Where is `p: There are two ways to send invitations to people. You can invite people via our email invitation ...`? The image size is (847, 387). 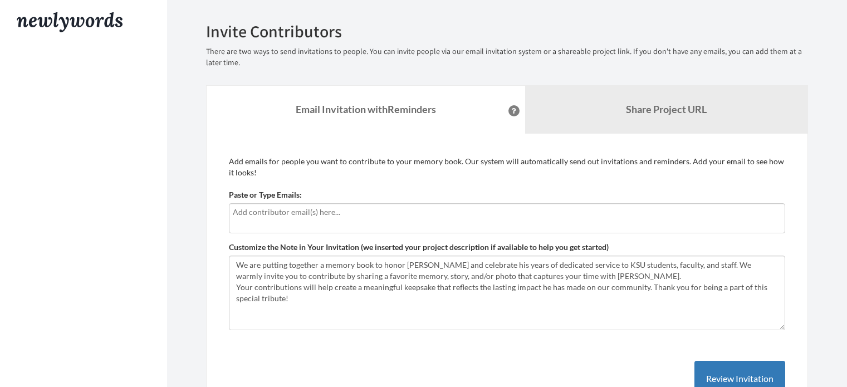 p: There are two ways to send invitations to people. You can invite people via our email invitation ... is located at coordinates (507, 57).